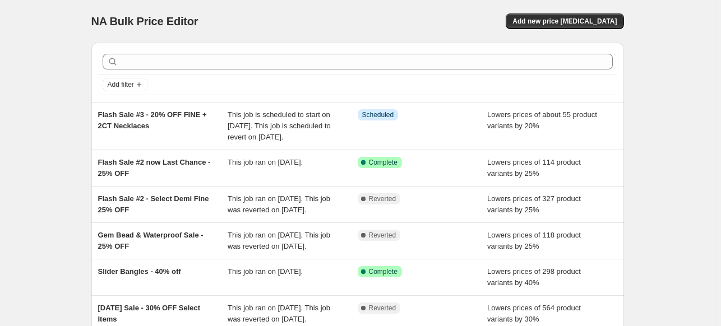 This screenshot has width=721, height=326. Describe the element at coordinates (140, 271) in the screenshot. I see `span: Slider Bangles - 40% off` at that location.